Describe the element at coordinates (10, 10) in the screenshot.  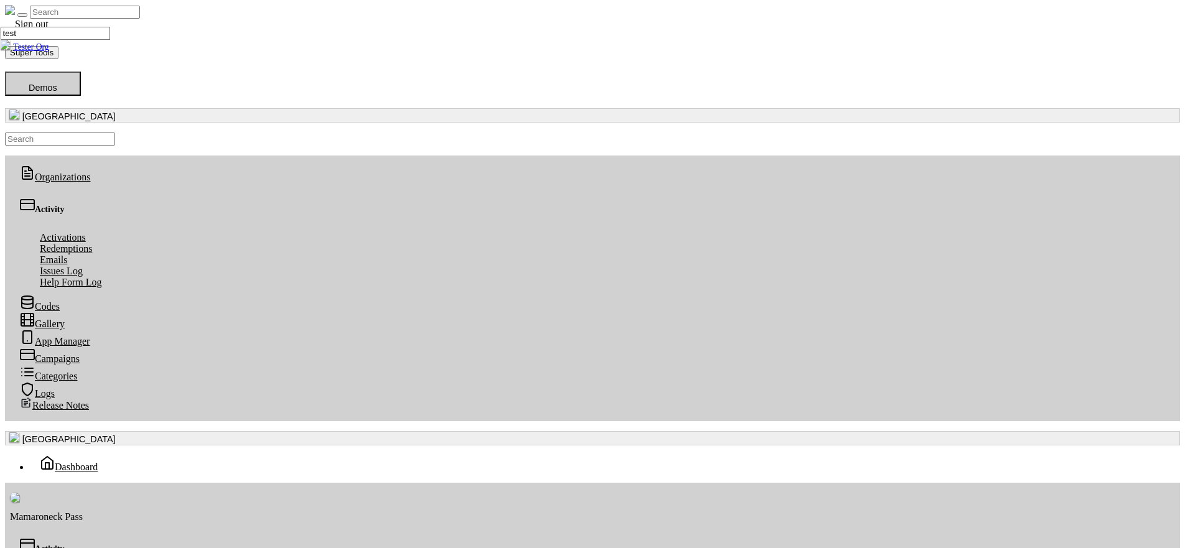
I see `img: real_perks_logo-01.svg` at that location.